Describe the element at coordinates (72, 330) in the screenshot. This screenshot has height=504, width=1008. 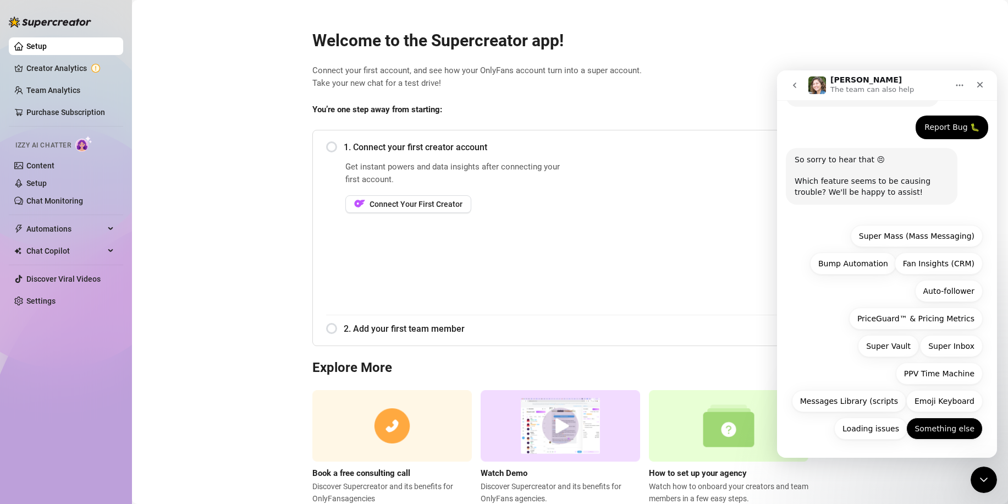
I see `button: Messages Library (scripts` at that location.